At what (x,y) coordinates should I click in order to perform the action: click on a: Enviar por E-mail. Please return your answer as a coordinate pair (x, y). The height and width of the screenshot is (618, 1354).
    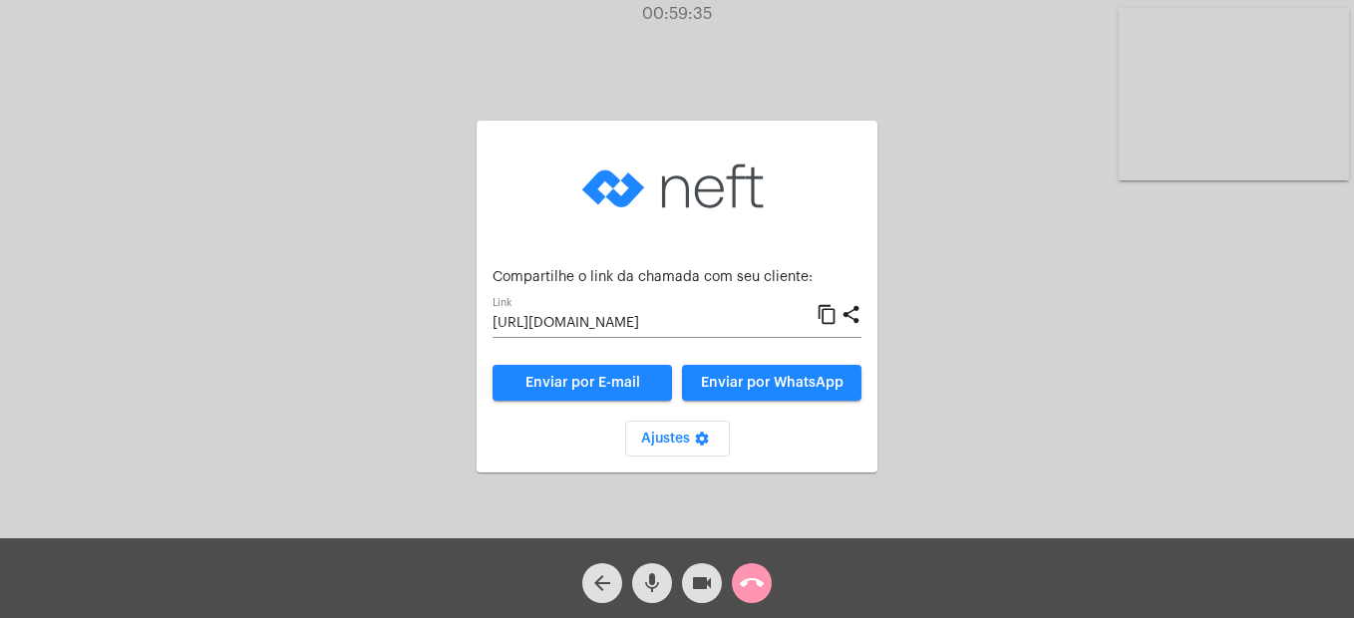
    Looking at the image, I should click on (582, 383).